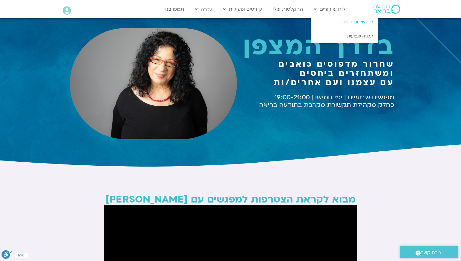  What do you see at coordinates (344, 22) in the screenshot?
I see `a: לוח שידורים יומי` at bounding box center [344, 22].